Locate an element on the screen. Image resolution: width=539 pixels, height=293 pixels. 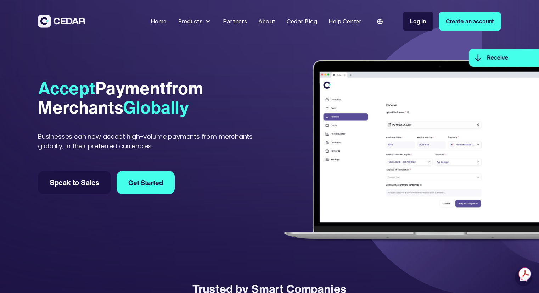
div: Partners is located at coordinates (235, 21).